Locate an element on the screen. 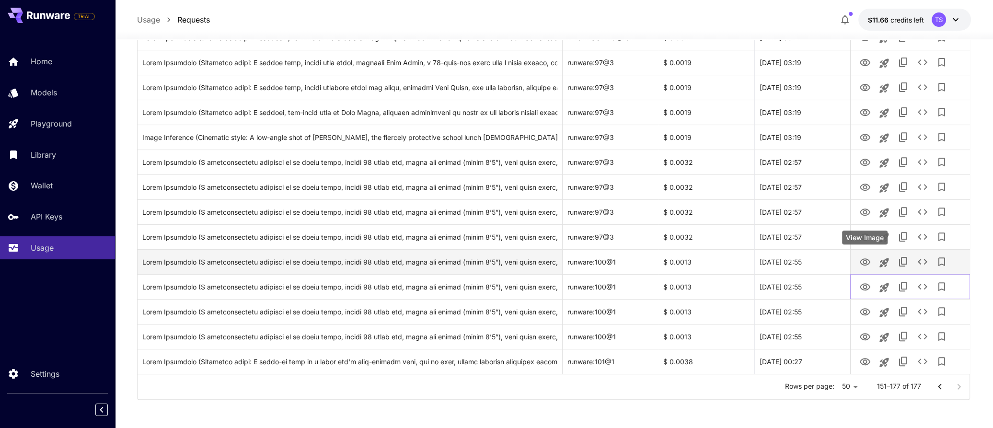 This screenshot has width=993, height=428. div: 50 is located at coordinates (850, 386).